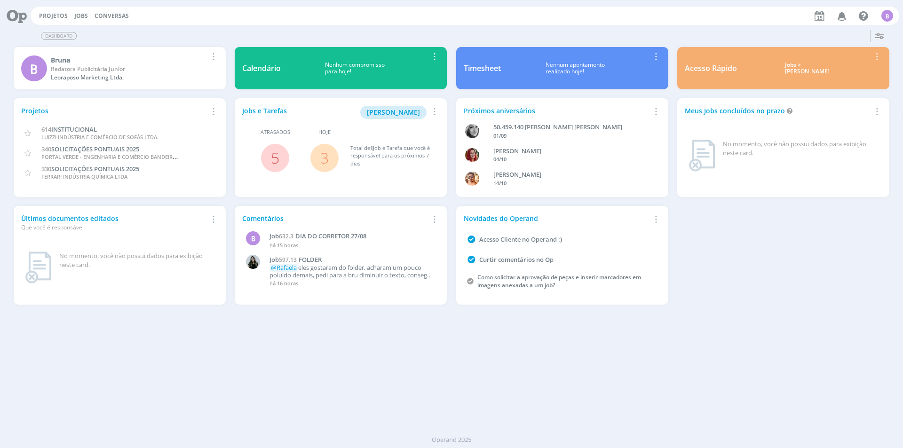  I want to click on span: Dashboard, so click(59, 36).